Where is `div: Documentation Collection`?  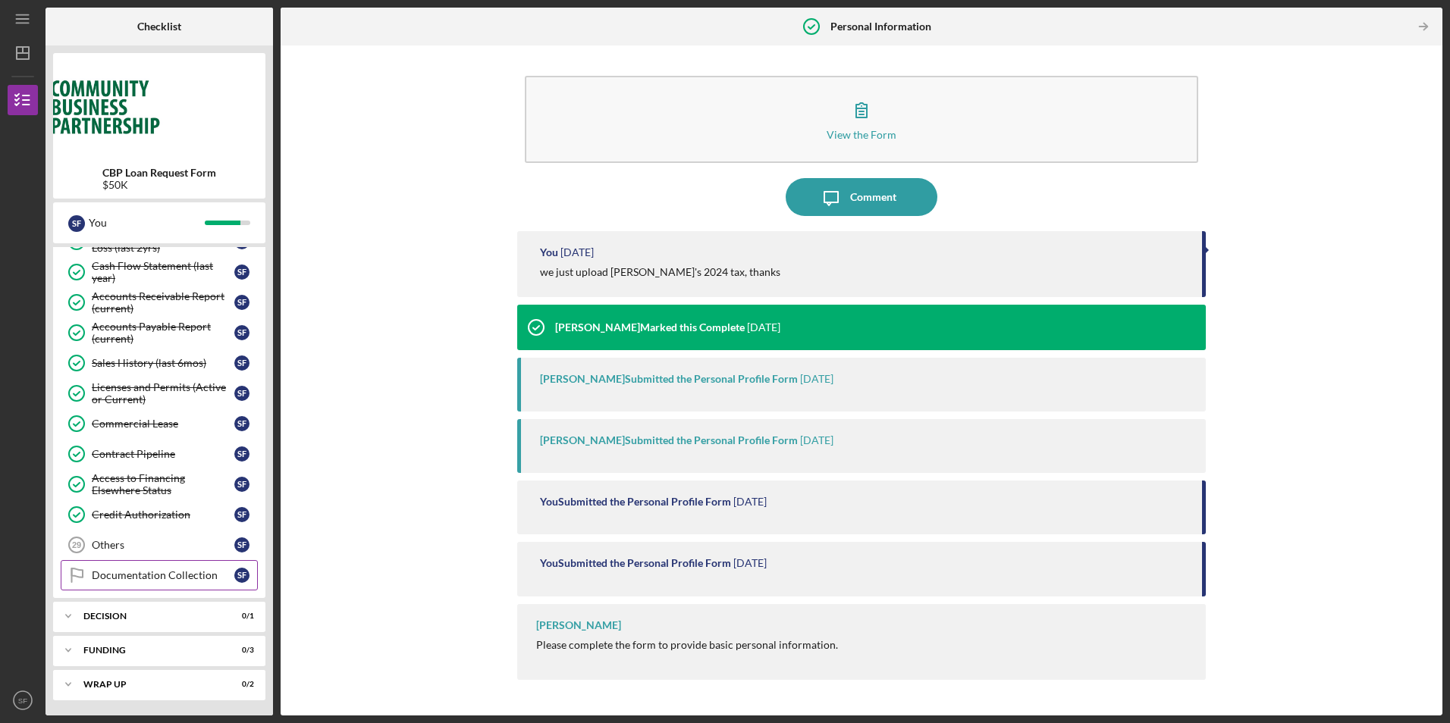 div: Documentation Collection is located at coordinates (163, 575).